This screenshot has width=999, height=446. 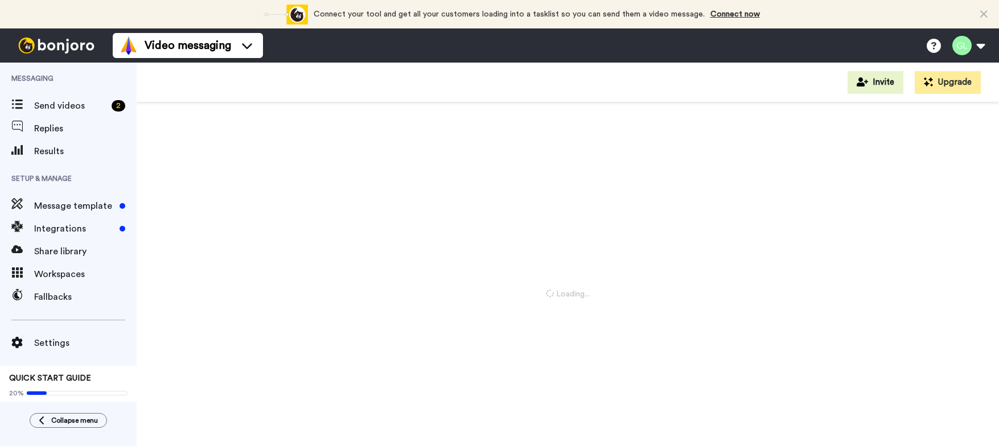 I want to click on img: bj-logo-header-white.svg, so click(x=56, y=46).